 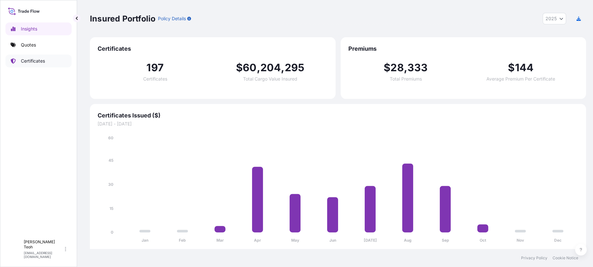 I want to click on tspan: 0, so click(x=112, y=232).